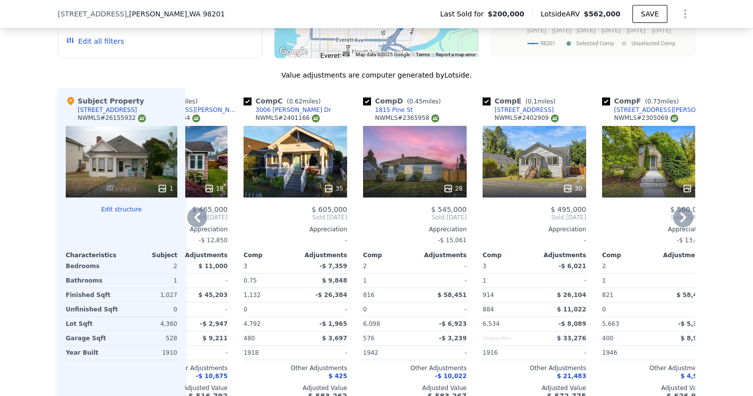 The height and width of the screenshot is (396, 753). I want to click on div: Subject, so click(149, 255).